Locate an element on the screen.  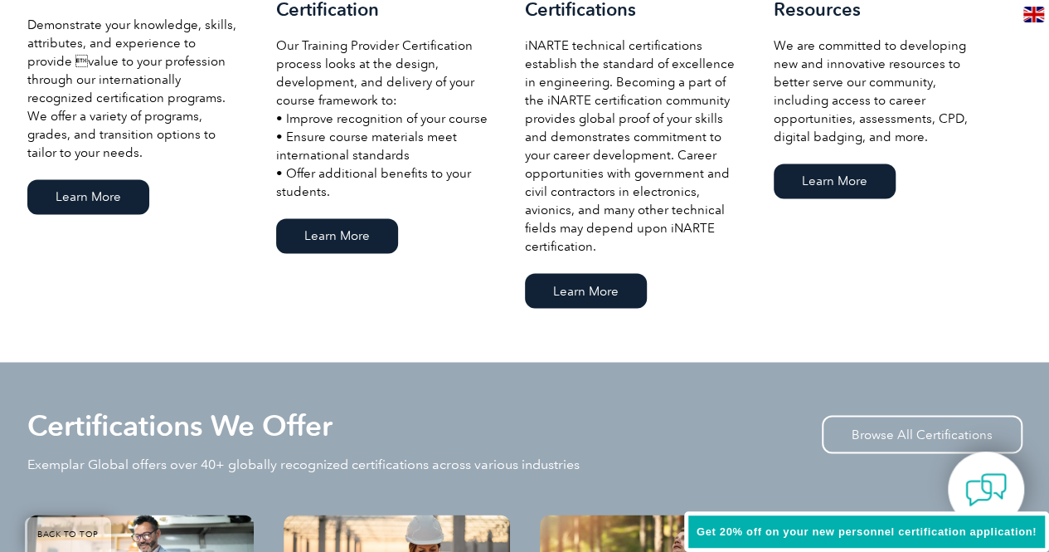
img: en is located at coordinates (1033, 14).